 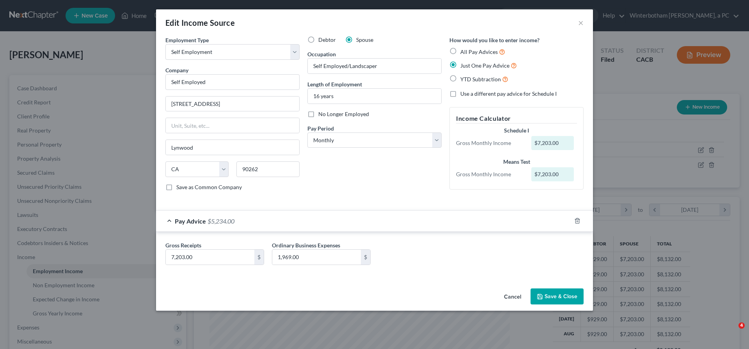 What do you see at coordinates (344, 114) in the screenshot?
I see `span: No Longer Employed` at bounding box center [344, 114].